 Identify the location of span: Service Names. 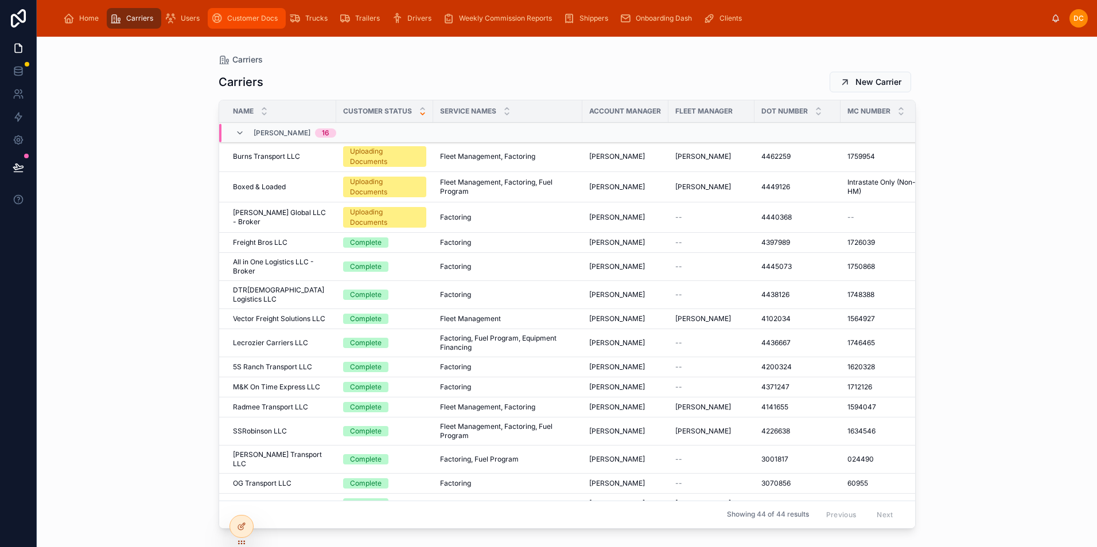
(468, 111).